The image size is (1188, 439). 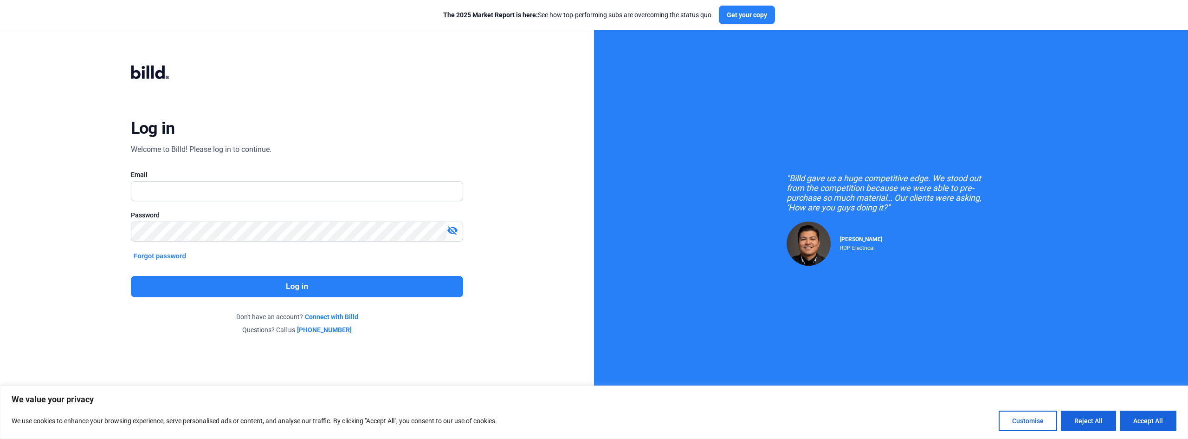 I want to click on div: RDP Electrical, so click(x=861, y=246).